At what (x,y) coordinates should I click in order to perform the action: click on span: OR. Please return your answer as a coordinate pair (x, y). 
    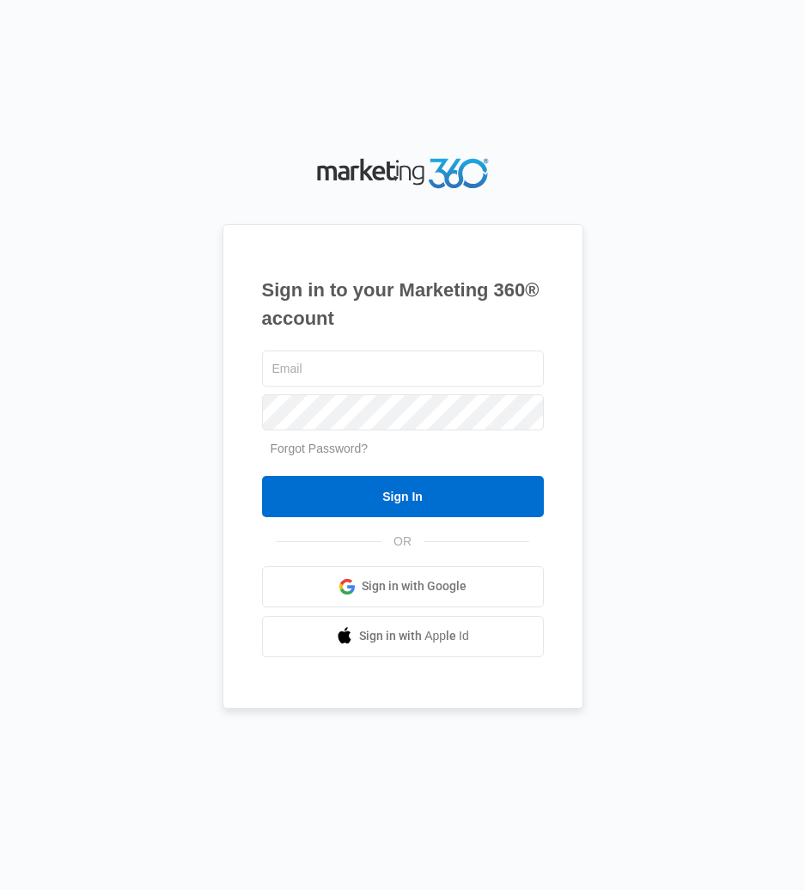
    Looking at the image, I should click on (402, 541).